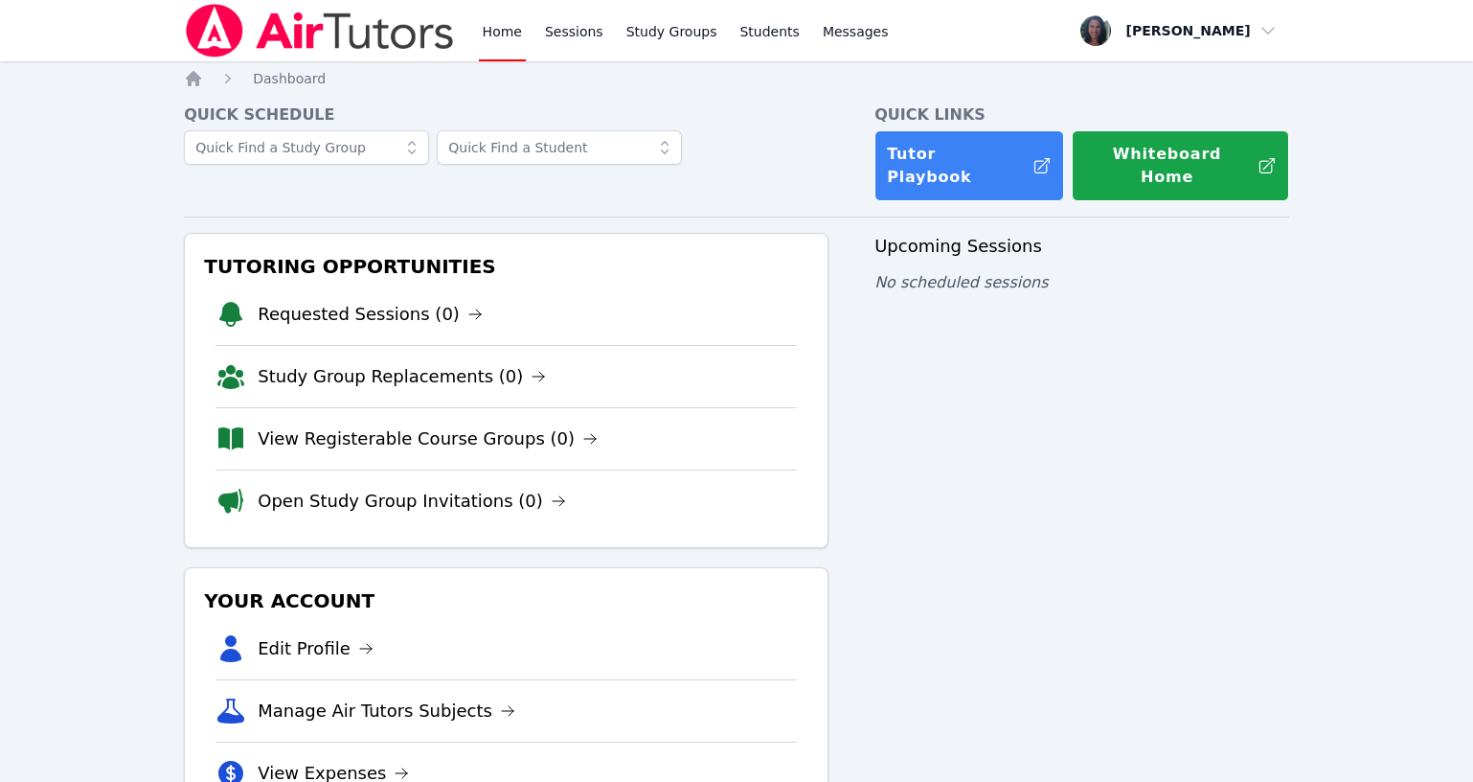 This screenshot has width=1473, height=782. I want to click on a: Edit Profile, so click(315, 649).